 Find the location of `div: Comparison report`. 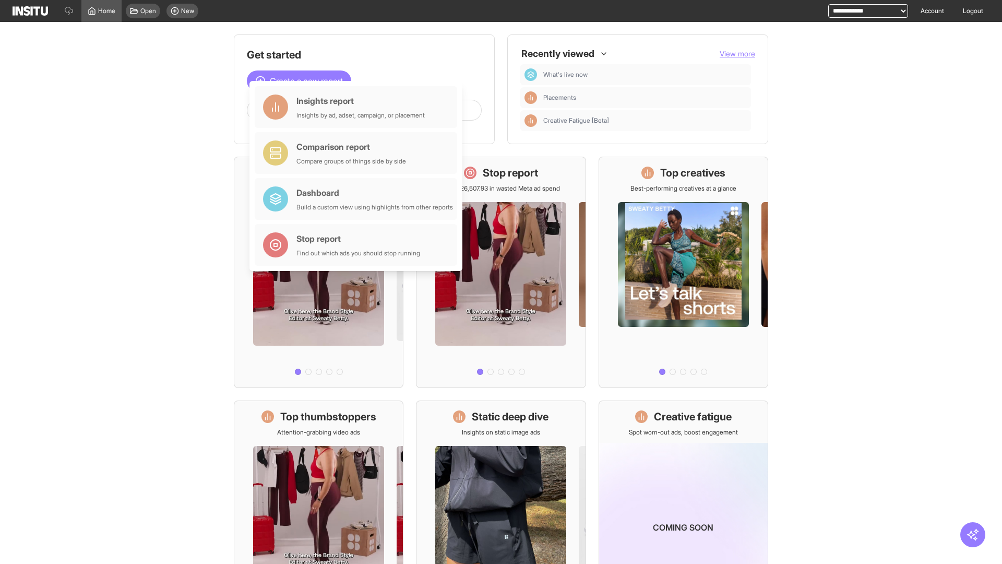

div: Comparison report is located at coordinates (351, 147).